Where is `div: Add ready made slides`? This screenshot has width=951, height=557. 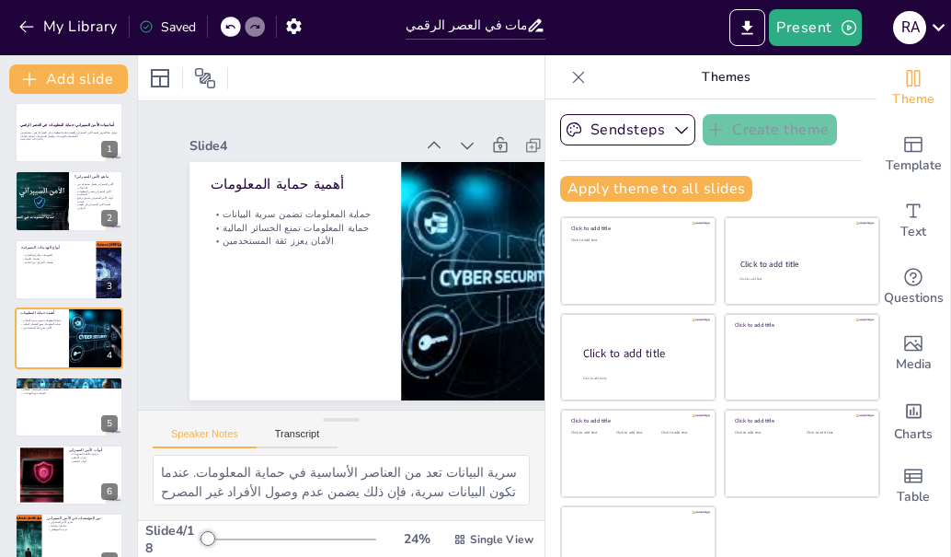
div: Add ready made slides is located at coordinates (914, 155).